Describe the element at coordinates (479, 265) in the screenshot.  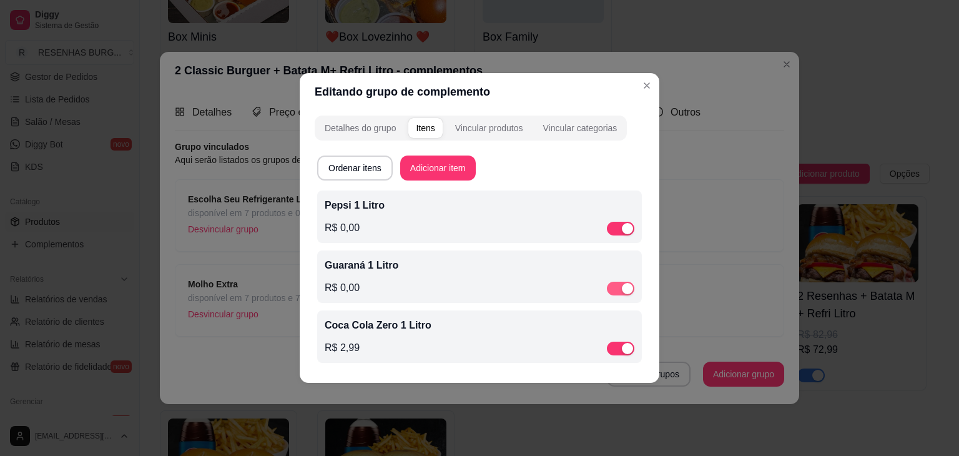
I see `p: Guaraná 1 Litro` at that location.